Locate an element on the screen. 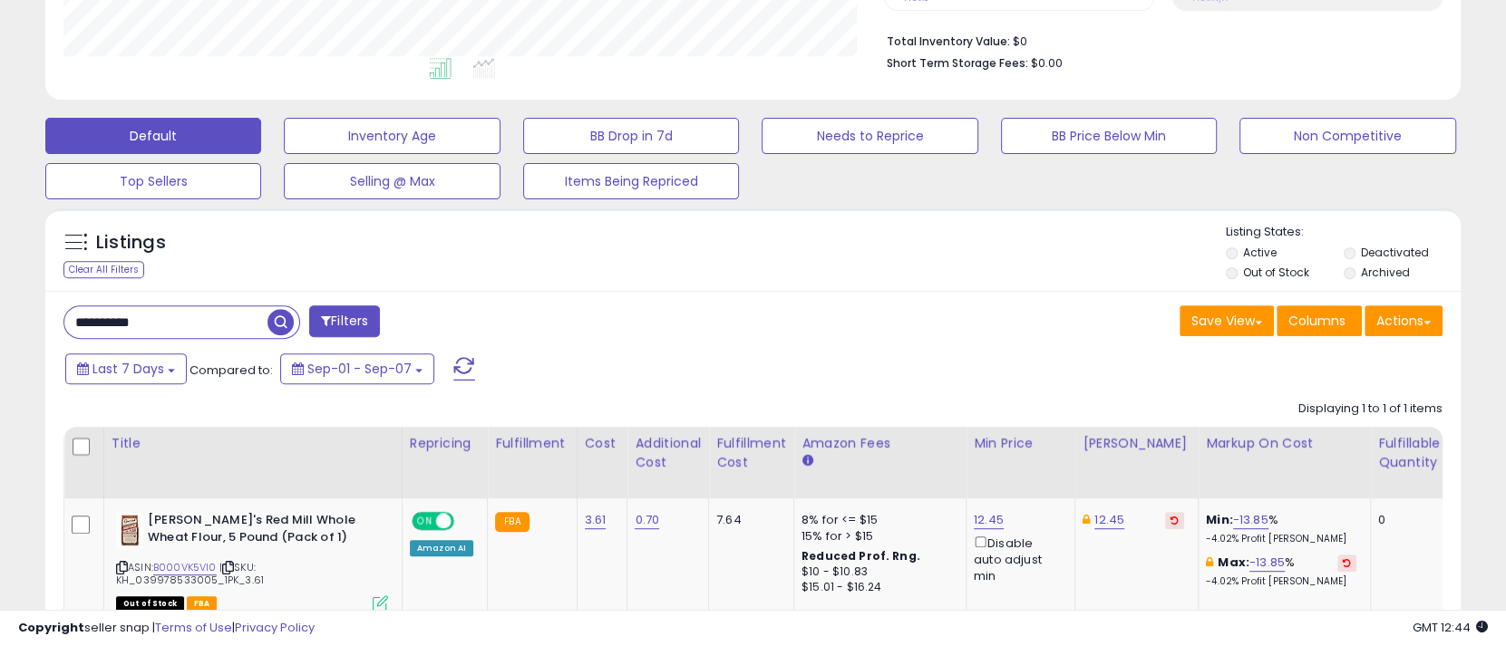 This screenshot has height=646, width=1506. button: Sep-01 - Sep-07 is located at coordinates (357, 369).